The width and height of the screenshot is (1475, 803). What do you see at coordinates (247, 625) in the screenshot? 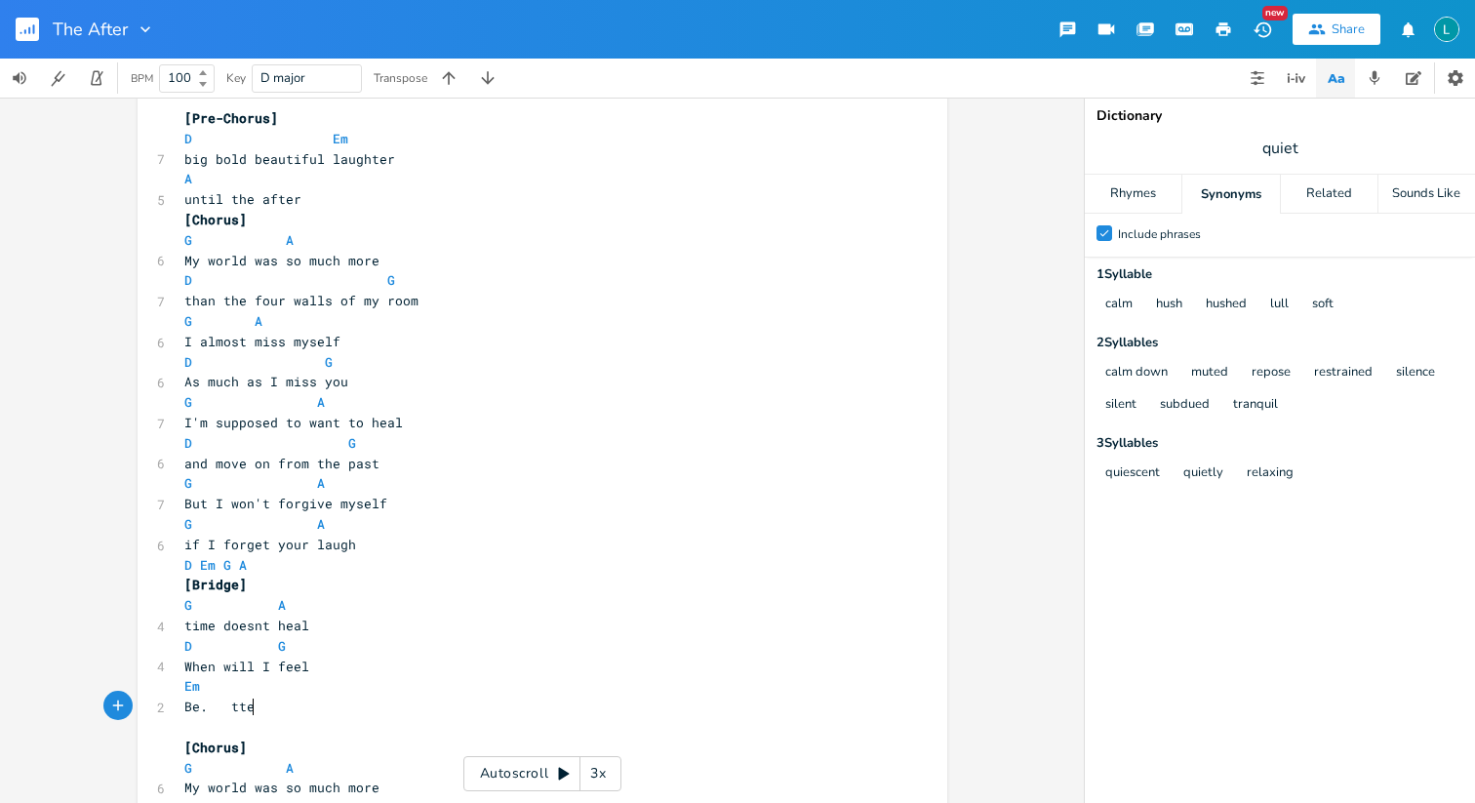
I see `span: time doesnt heal` at bounding box center [247, 625].